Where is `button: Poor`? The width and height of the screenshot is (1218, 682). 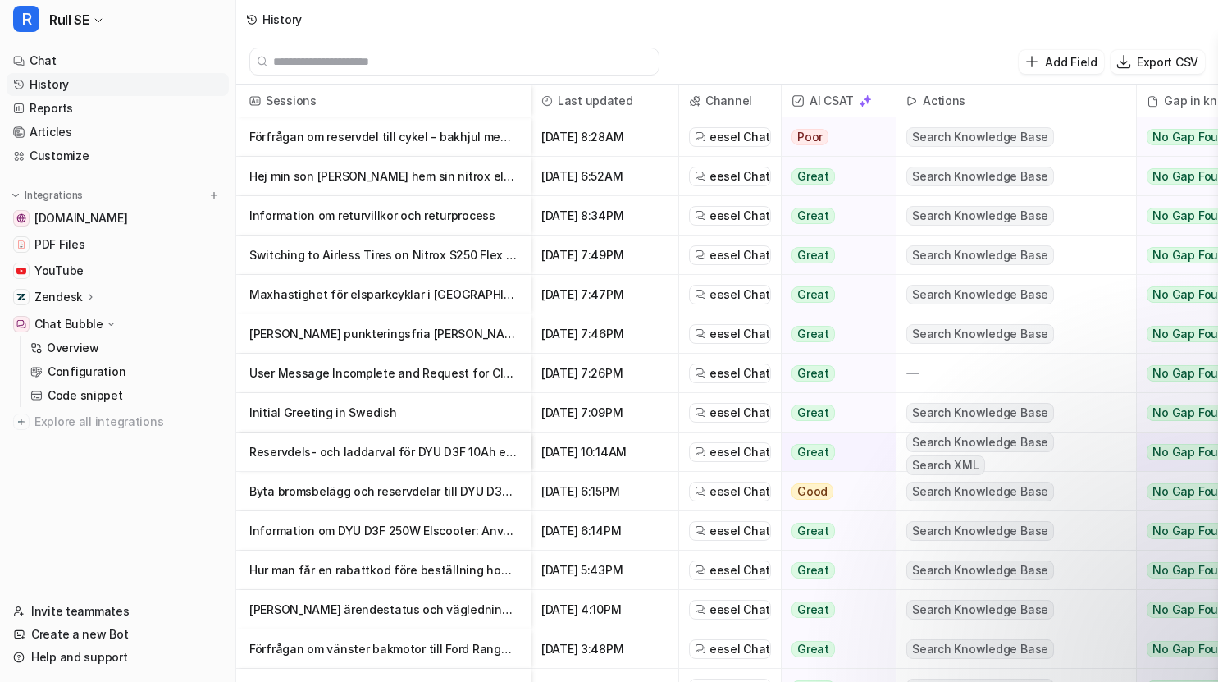
button: Poor is located at coordinates (833, 137).